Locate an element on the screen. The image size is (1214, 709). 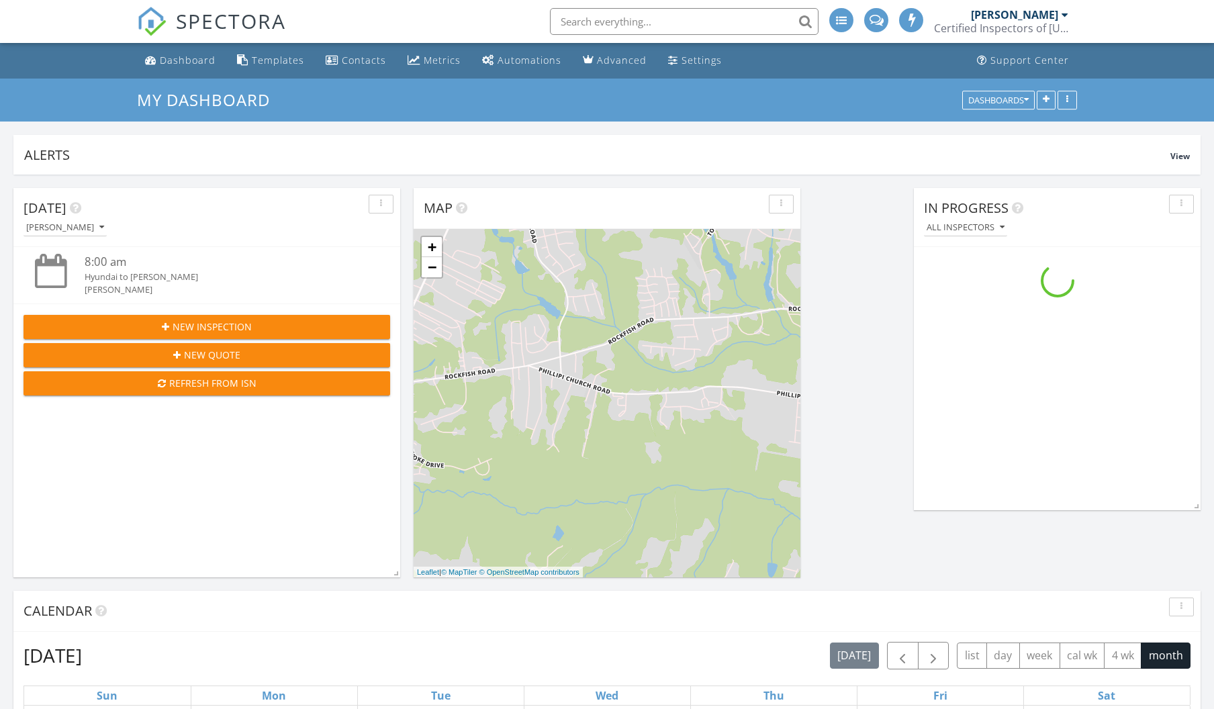
button: Refresh from ISN is located at coordinates (207, 383).